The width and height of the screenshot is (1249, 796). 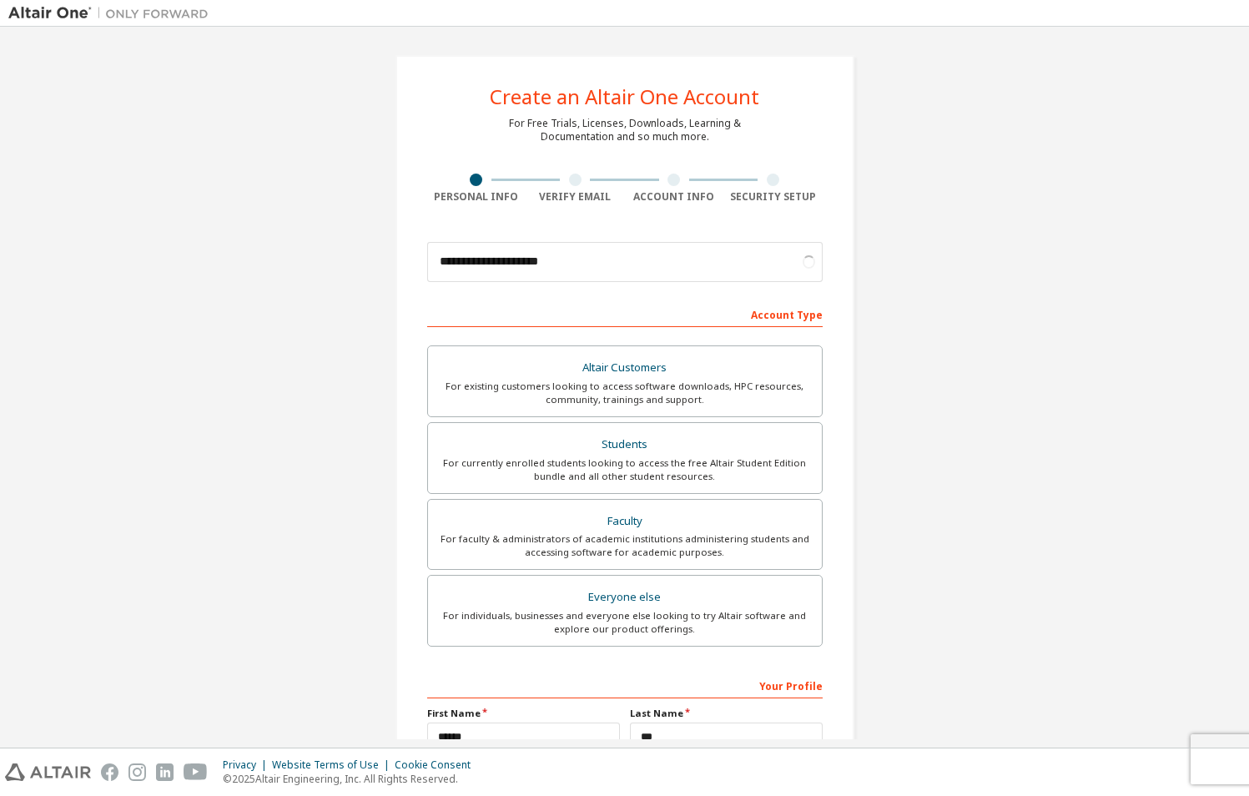 What do you see at coordinates (437, 765) in the screenshot?
I see `div: Cookie Consent` at bounding box center [437, 765].